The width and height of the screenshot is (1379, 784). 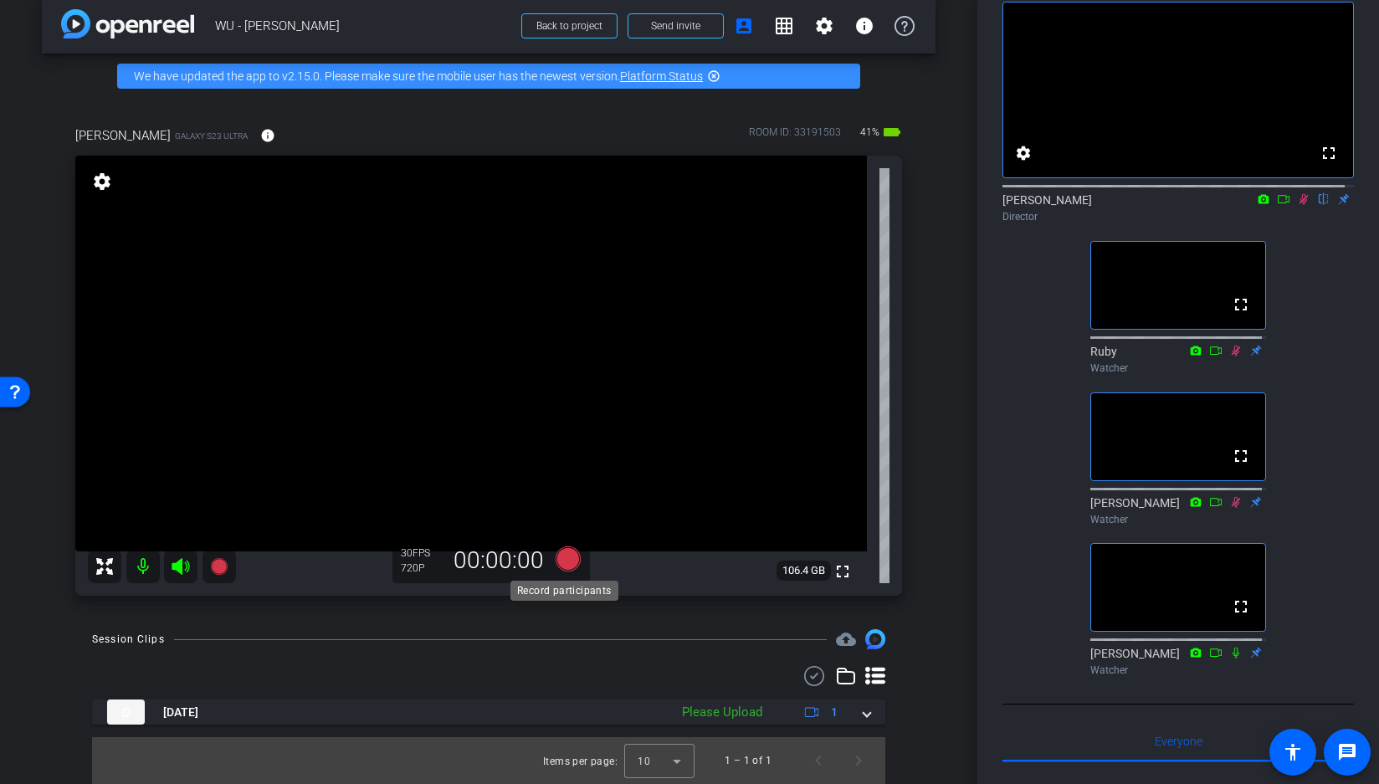 I want to click on div: Session Clips, so click(x=128, y=639).